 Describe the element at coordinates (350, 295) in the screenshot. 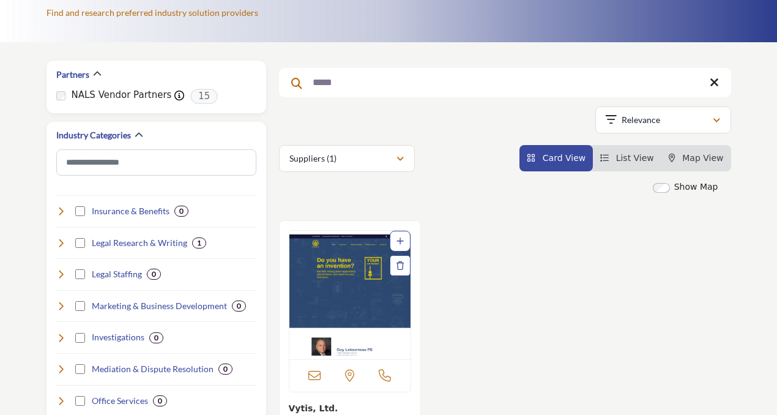

I see `img: Vytis, Ltd.` at that location.